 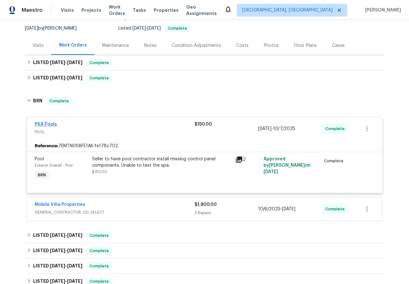 What do you see at coordinates (46, 124) in the screenshot?
I see `a: PKA Pools` at bounding box center [46, 124].